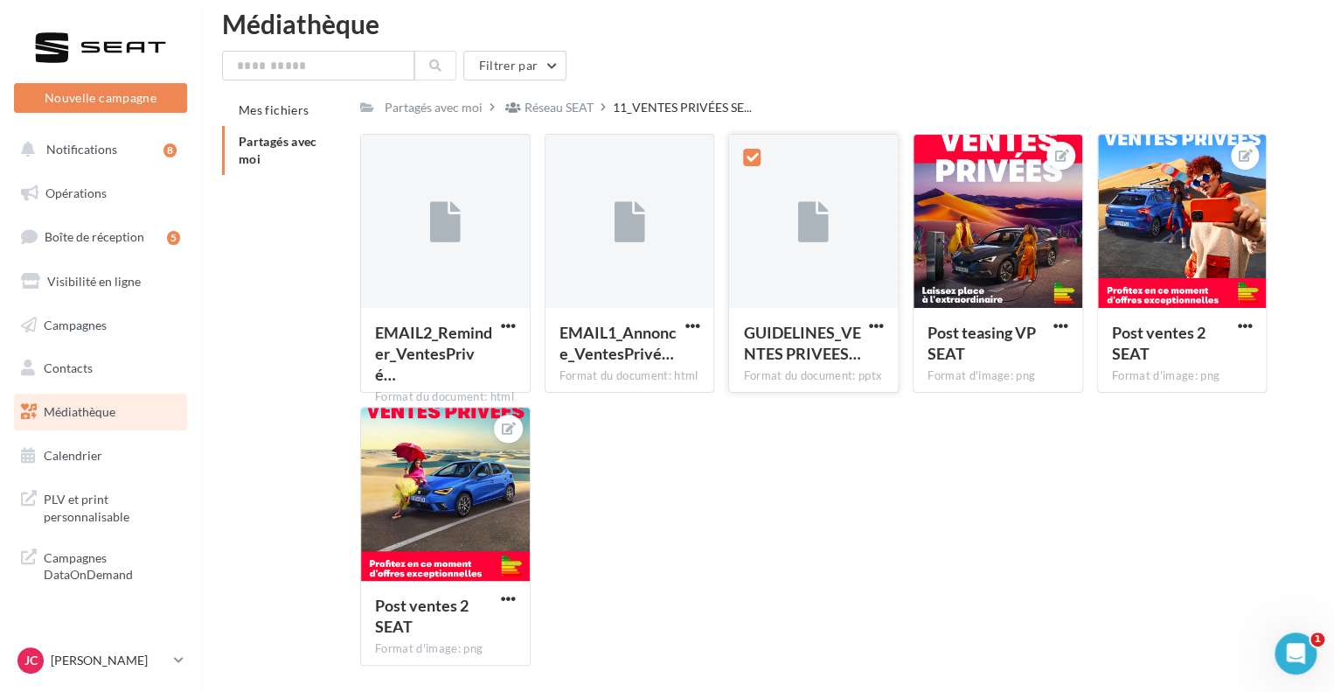 Image resolution: width=1334 pixels, height=692 pixels. I want to click on span: 1, so click(1318, 639).